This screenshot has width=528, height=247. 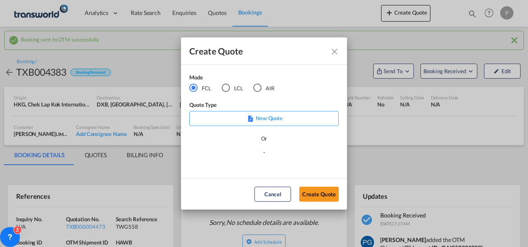 What do you see at coordinates (257, 51) in the screenshot?
I see `div: Create Quote` at bounding box center [257, 51].